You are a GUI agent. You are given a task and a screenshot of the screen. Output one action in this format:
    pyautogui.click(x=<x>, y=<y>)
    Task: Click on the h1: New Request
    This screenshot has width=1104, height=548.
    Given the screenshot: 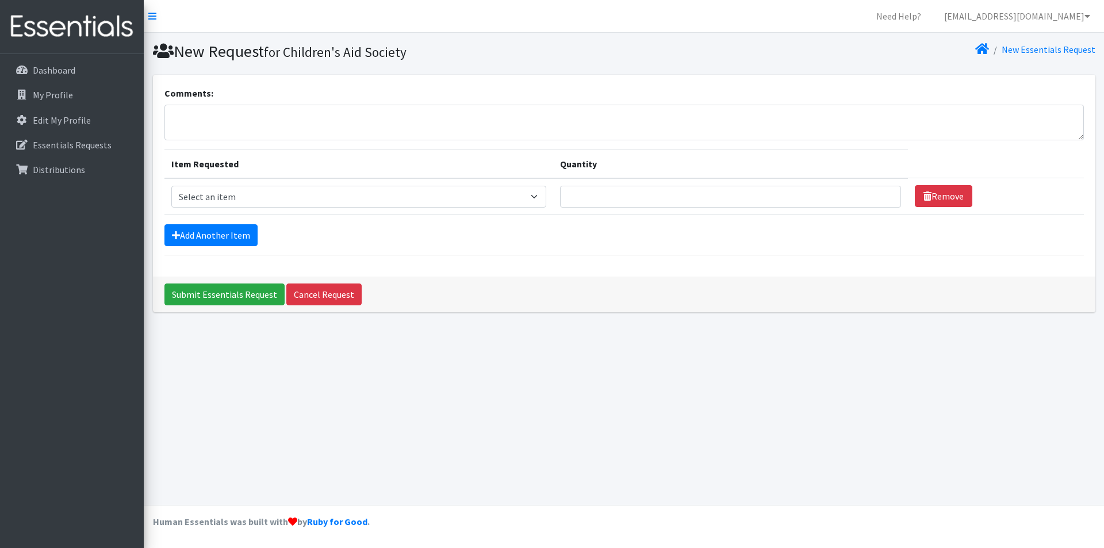 What is the action you would take?
    pyautogui.click(x=386, y=51)
    